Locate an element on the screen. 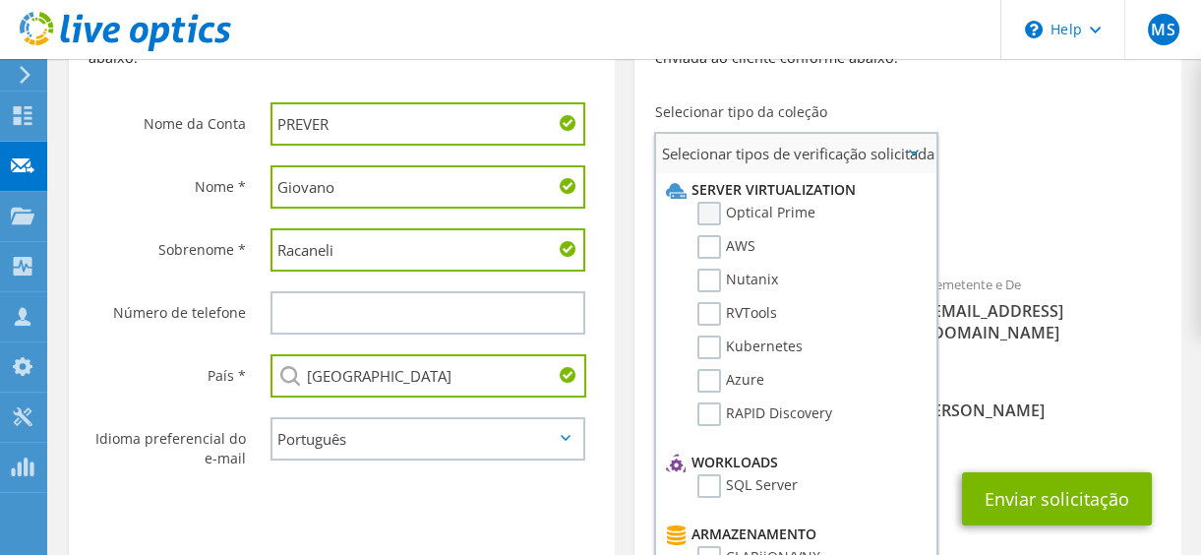 This screenshot has height=555, width=1201. label: Idioma preferencial do e-mail is located at coordinates (167, 443).